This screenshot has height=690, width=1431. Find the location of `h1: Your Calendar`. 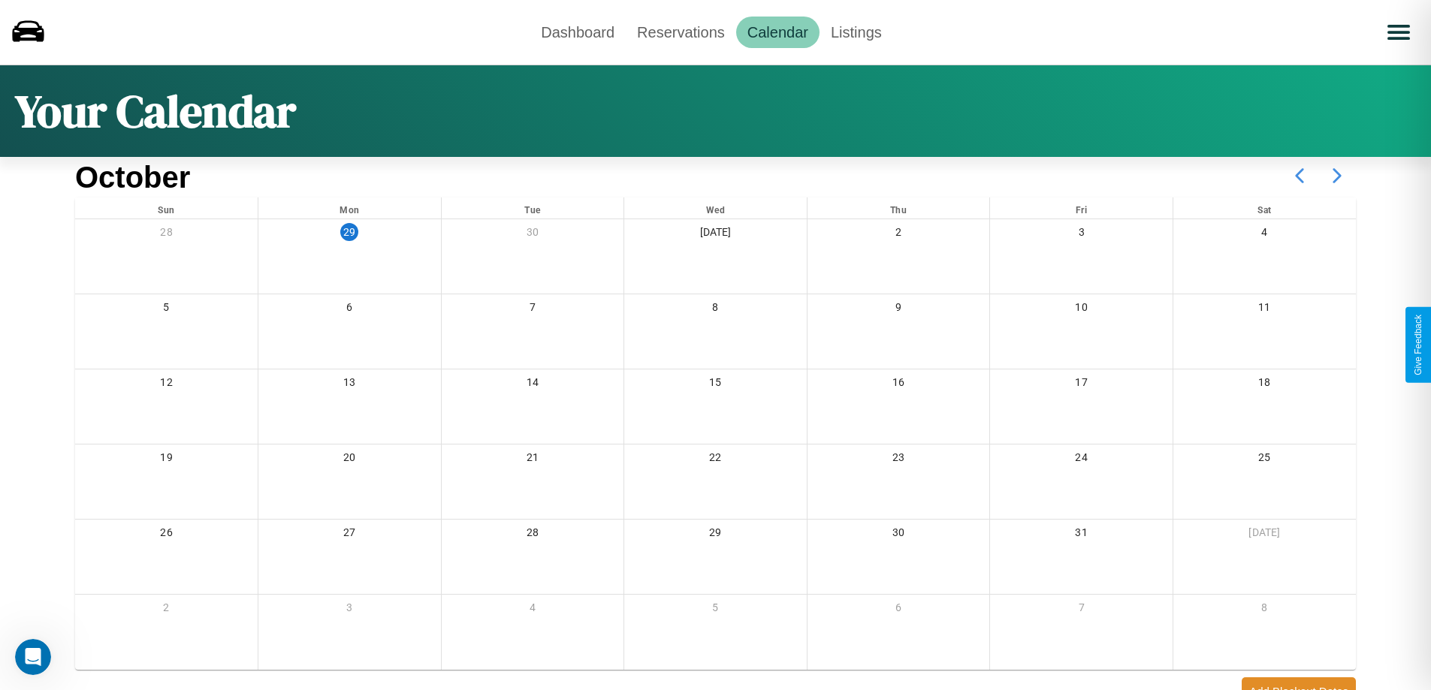

h1: Your Calendar is located at coordinates (156, 111).